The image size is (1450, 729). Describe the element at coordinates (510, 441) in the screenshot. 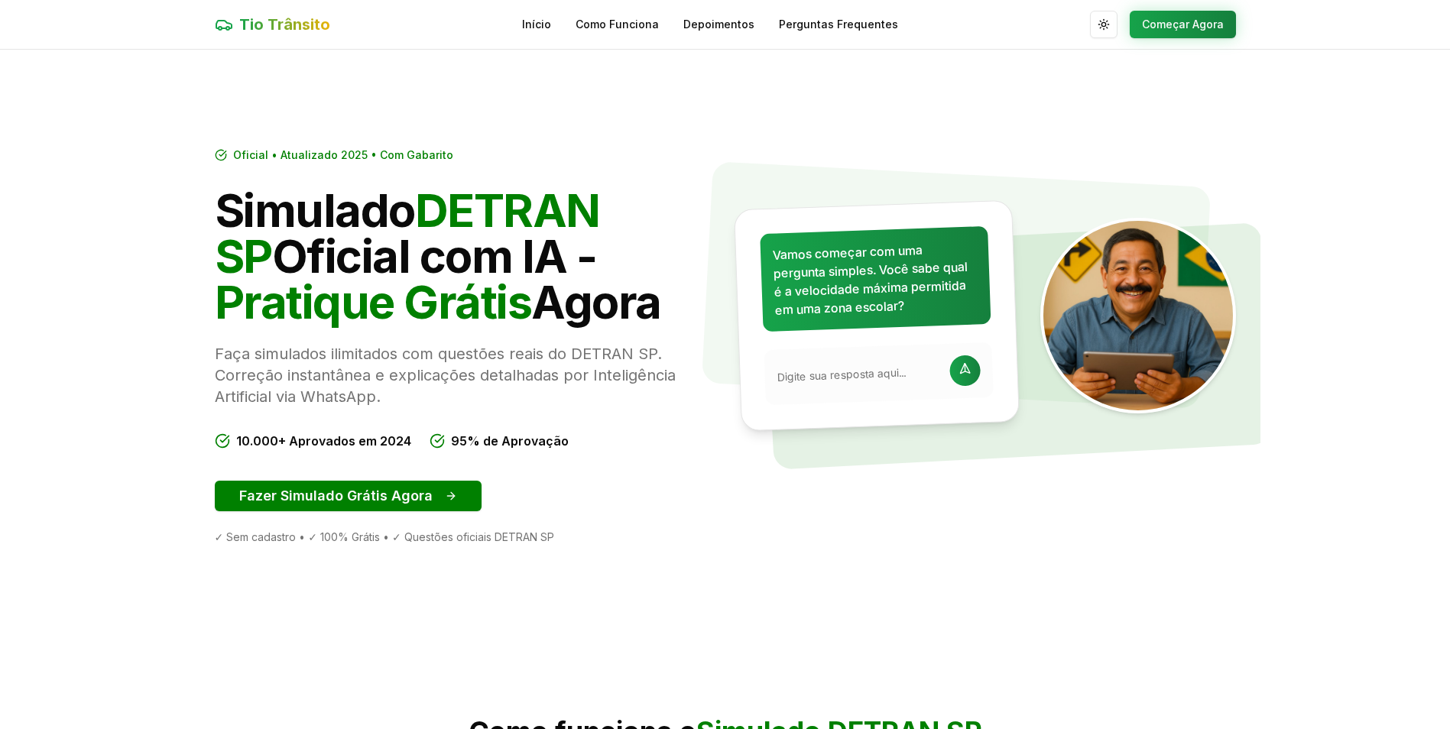

I see `span: 95% de Aprovação` at that location.